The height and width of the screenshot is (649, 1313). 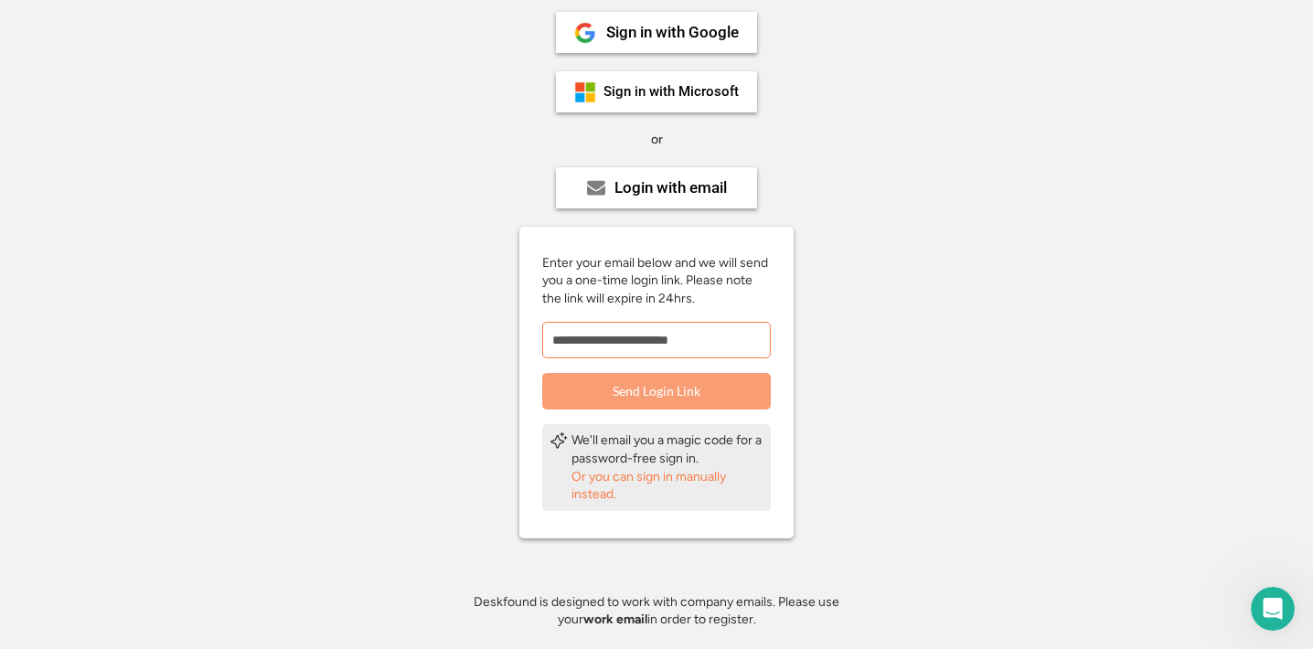 I want to click on div: We'll email you a magic code for a password-free sign in., so click(x=667, y=449).